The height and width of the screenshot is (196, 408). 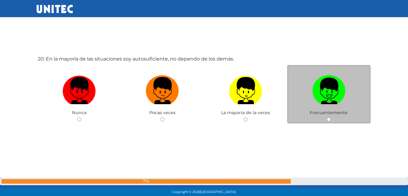 I want to click on span: Nunca, so click(x=79, y=113).